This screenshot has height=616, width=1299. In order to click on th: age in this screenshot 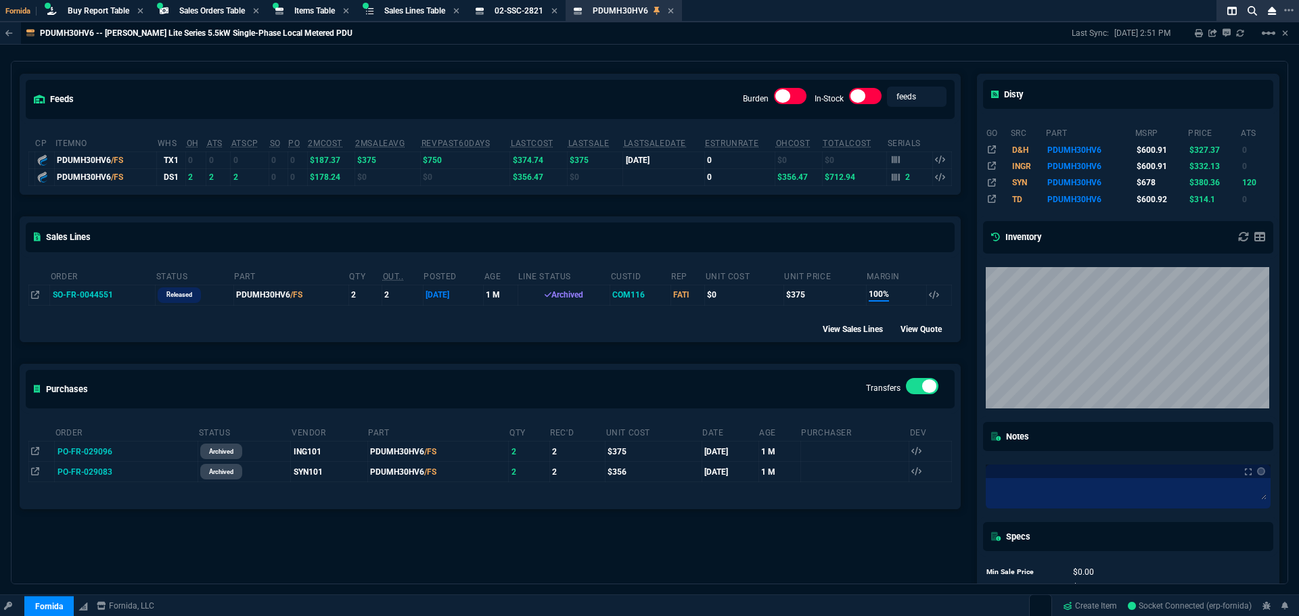, I will do `click(501, 275)`.